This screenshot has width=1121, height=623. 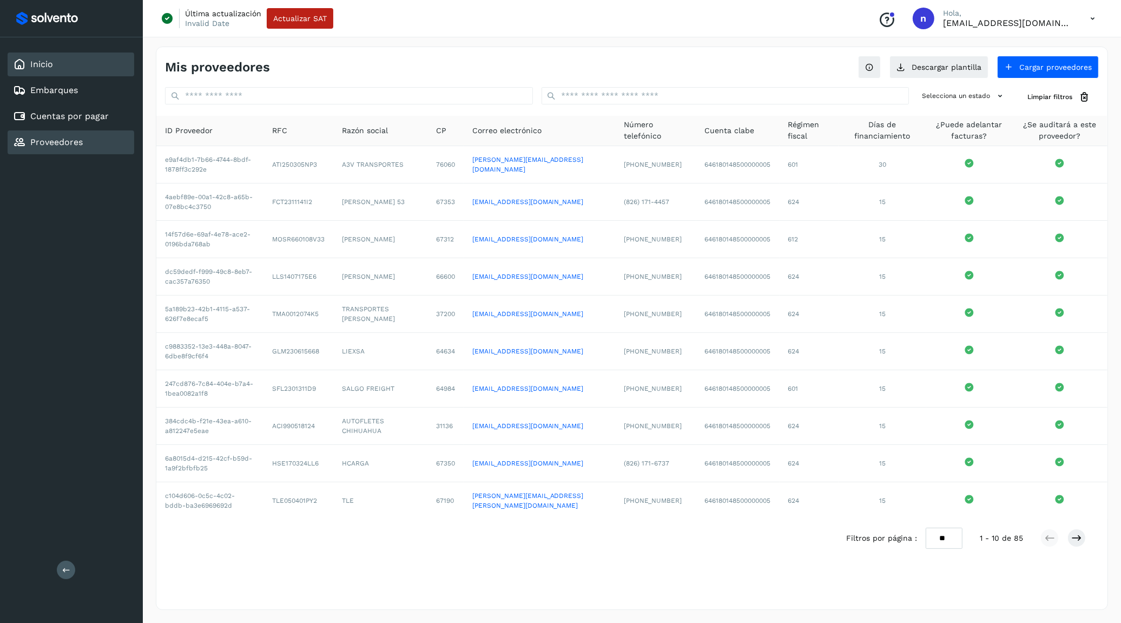 What do you see at coordinates (71, 64) in the screenshot?
I see `div: Inicio` at bounding box center [71, 64].